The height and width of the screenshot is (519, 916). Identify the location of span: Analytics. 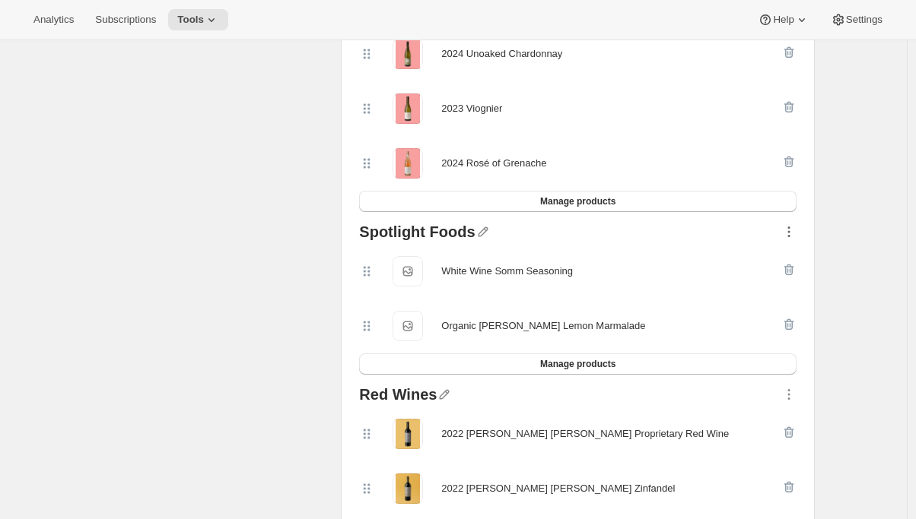
(53, 20).